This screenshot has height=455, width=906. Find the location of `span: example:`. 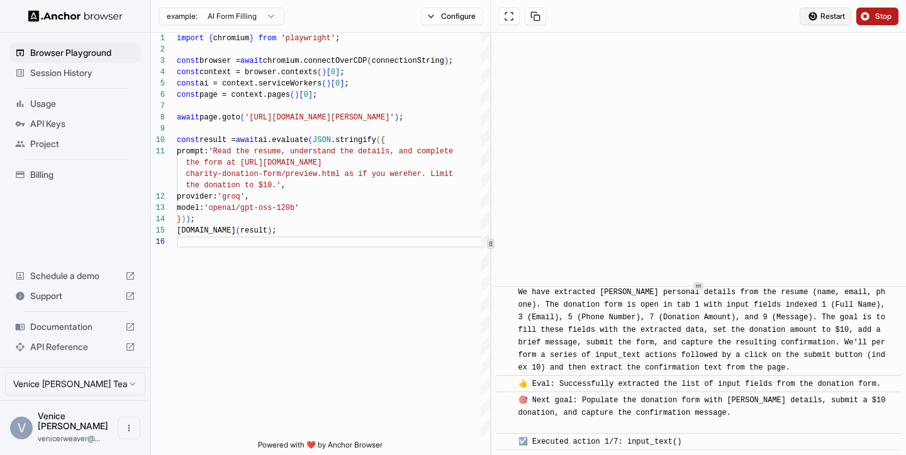

span: example: is located at coordinates (182, 16).